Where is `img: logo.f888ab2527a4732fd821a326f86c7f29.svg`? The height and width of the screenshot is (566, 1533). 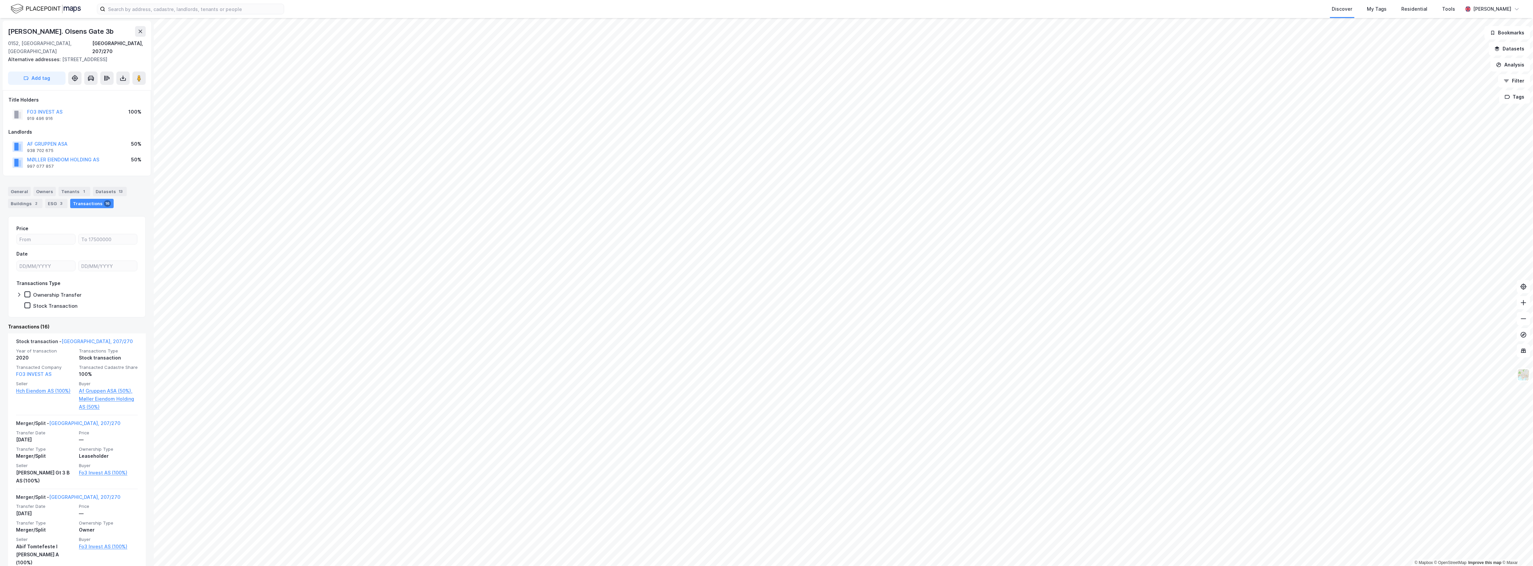
img: logo.f888ab2527a4732fd821a326f86c7f29.svg is located at coordinates (46, 9).